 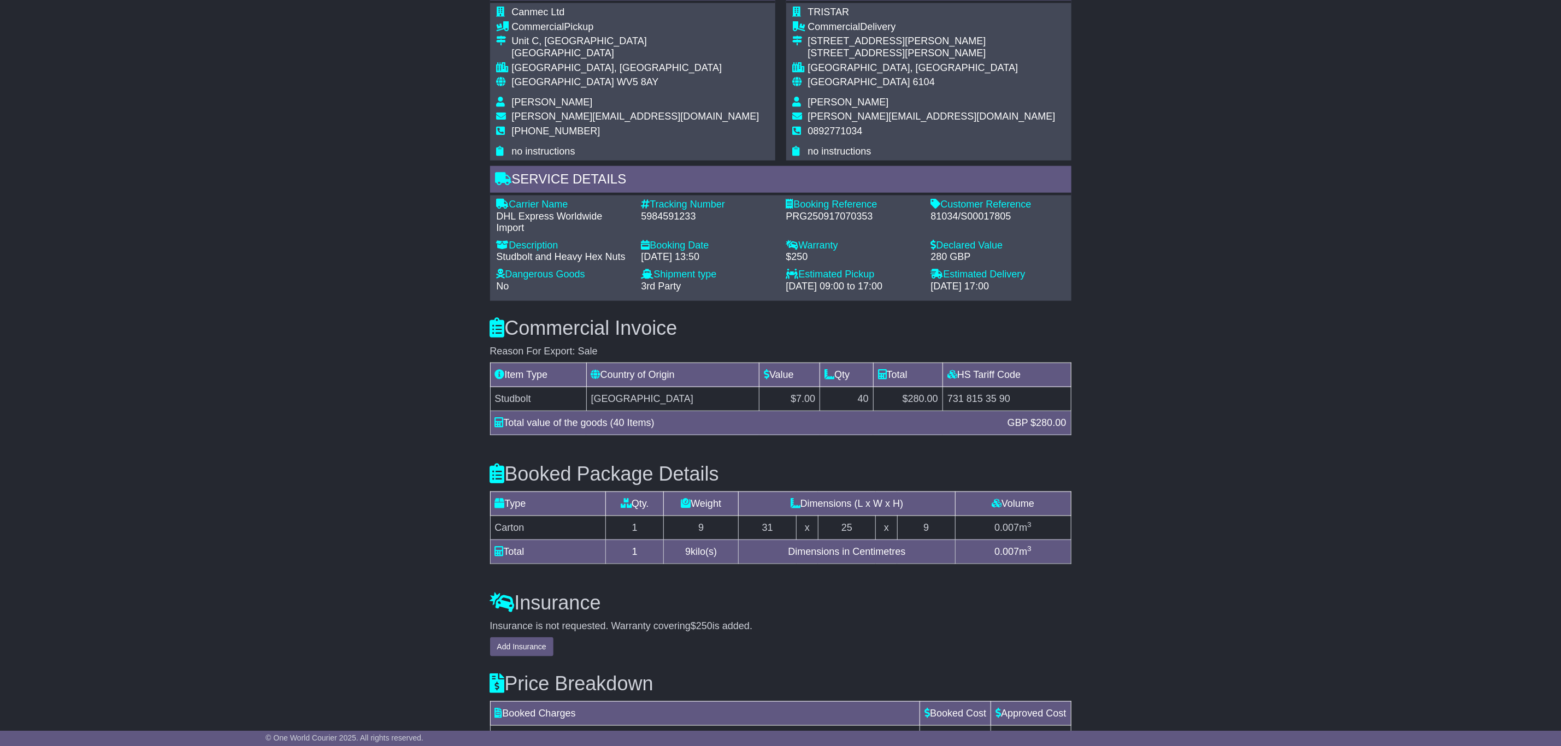 I want to click on td: Country of Origin, so click(x=672, y=375).